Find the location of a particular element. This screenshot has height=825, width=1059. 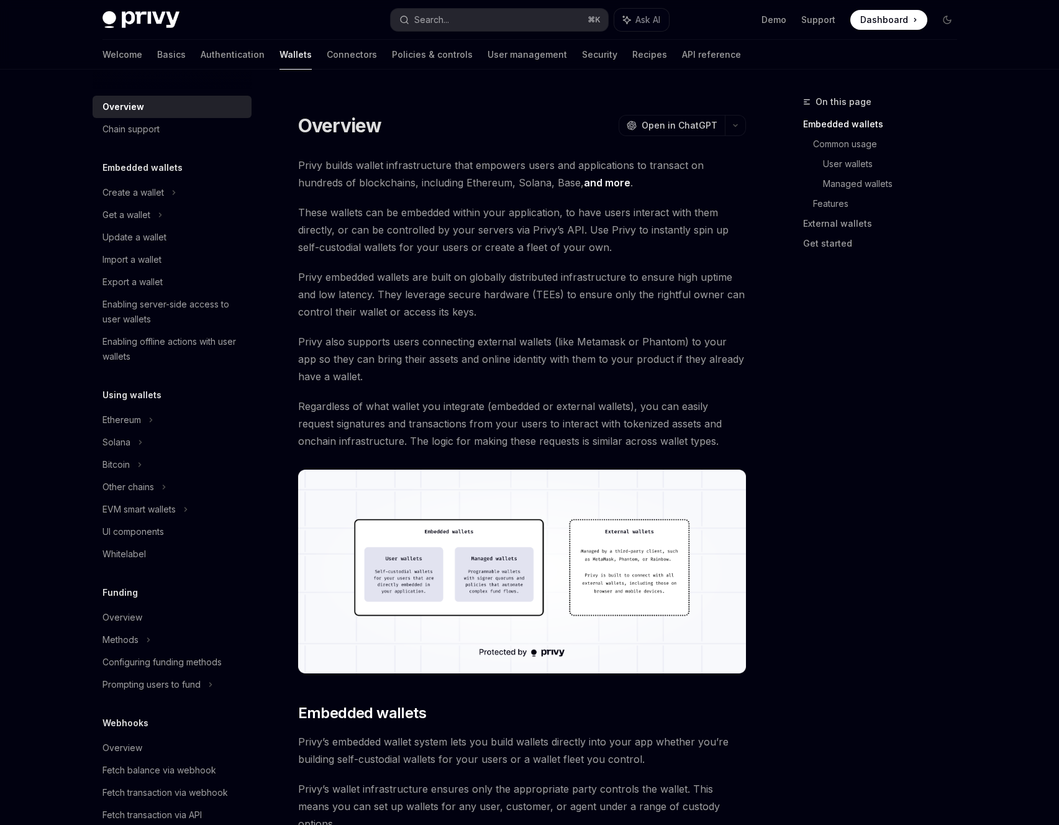

button: Open in ChatGPT is located at coordinates (671, 125).